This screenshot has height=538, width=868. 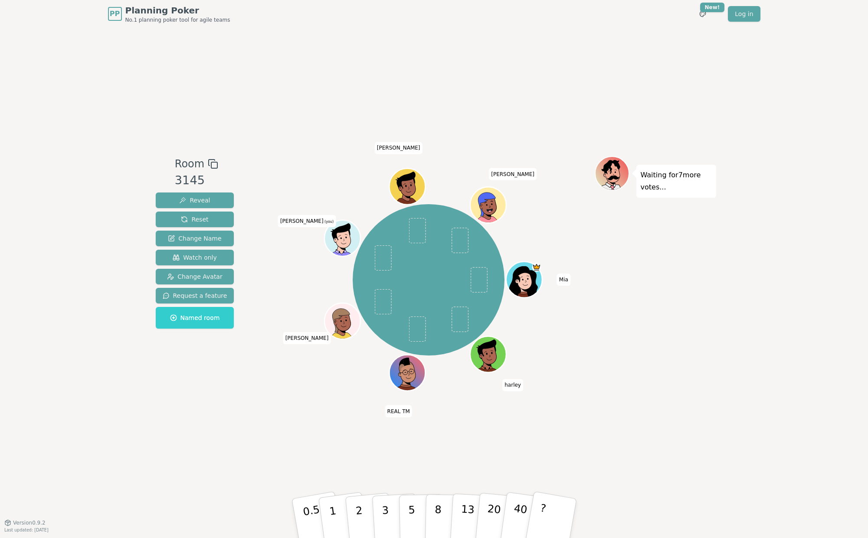 What do you see at coordinates (194, 220) in the screenshot?
I see `span: Reset` at bounding box center [194, 220].